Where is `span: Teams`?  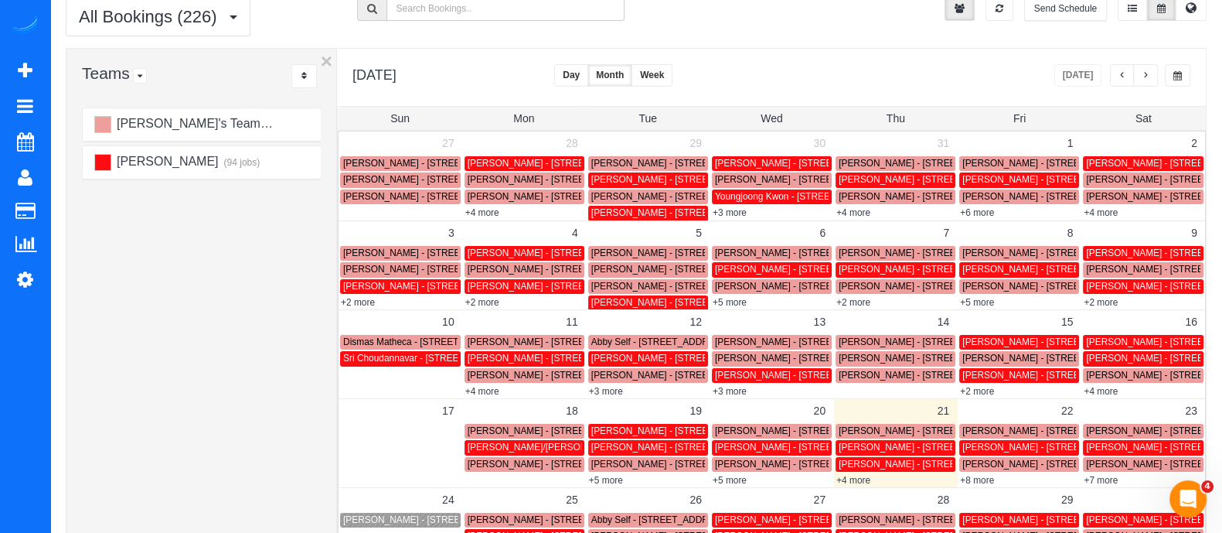 span: Teams is located at coordinates (106, 73).